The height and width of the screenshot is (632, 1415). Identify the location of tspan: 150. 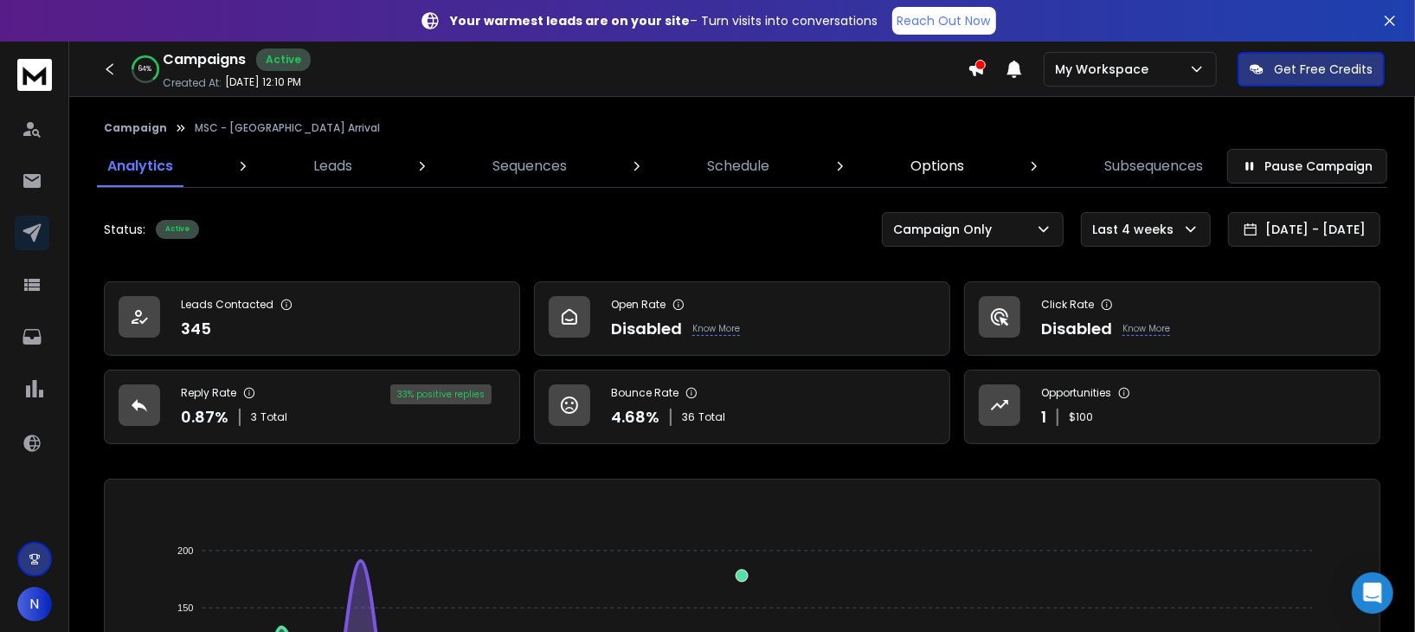
(185, 607).